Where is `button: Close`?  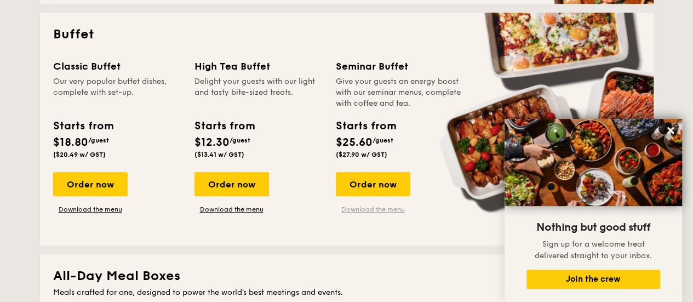 button: Close is located at coordinates (671, 130).